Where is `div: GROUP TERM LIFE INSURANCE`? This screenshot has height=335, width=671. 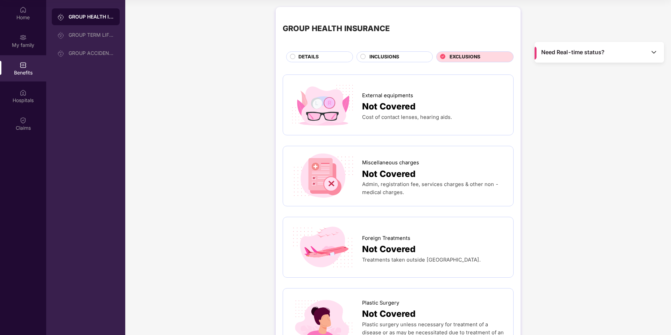 div: GROUP TERM LIFE INSURANCE is located at coordinates (91, 35).